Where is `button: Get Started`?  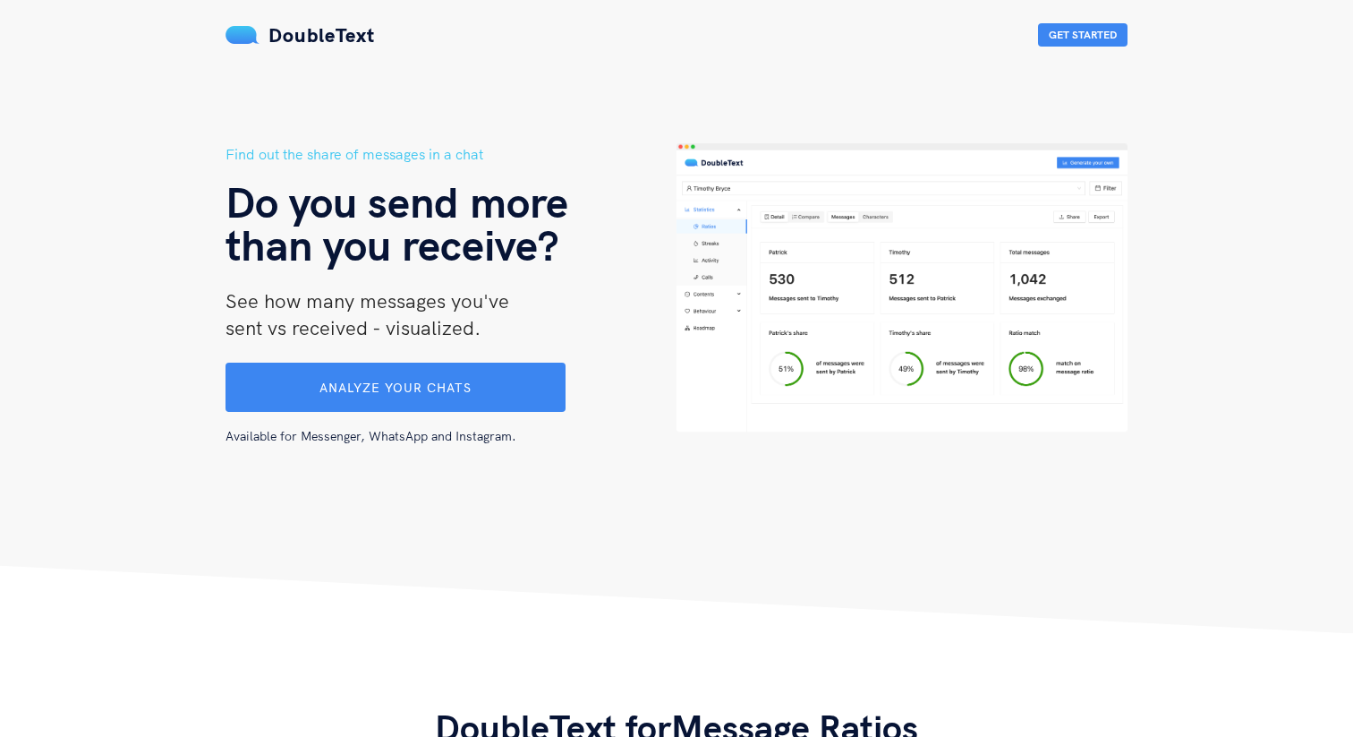 button: Get Started is located at coordinates (1083, 35).